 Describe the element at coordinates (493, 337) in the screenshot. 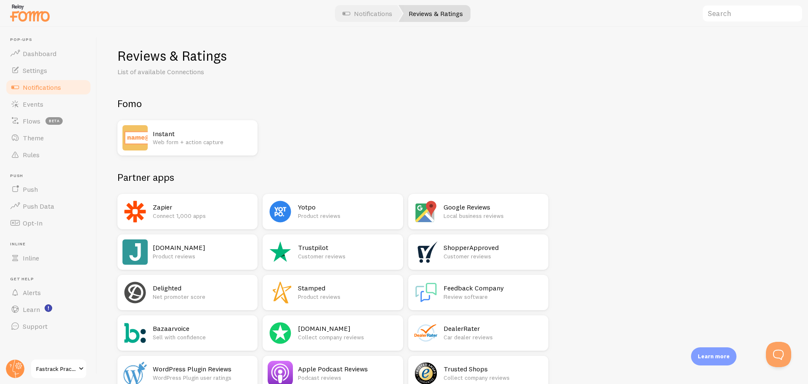

I see `p: Car dealer reviews` at that location.